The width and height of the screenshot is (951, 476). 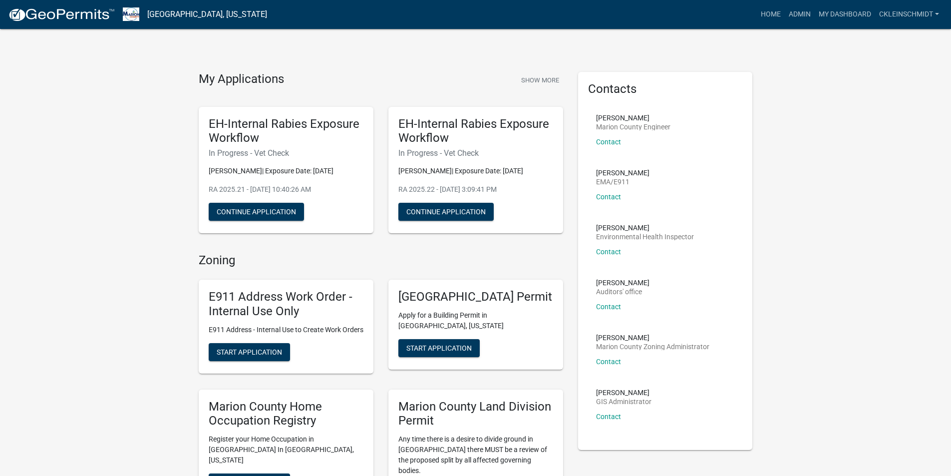 What do you see at coordinates (131, 14) in the screenshot?
I see `img: Marion County, Iowa` at bounding box center [131, 14].